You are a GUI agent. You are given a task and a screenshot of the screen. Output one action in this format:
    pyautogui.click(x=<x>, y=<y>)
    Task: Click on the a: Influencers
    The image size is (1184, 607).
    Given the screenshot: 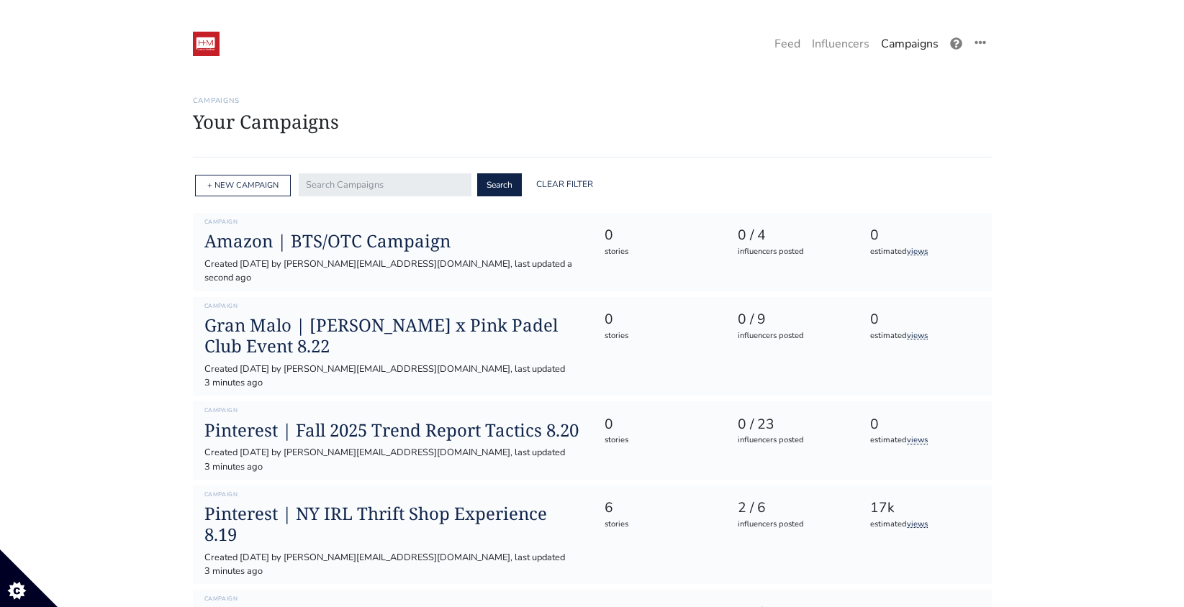 What is the action you would take?
    pyautogui.click(x=840, y=44)
    